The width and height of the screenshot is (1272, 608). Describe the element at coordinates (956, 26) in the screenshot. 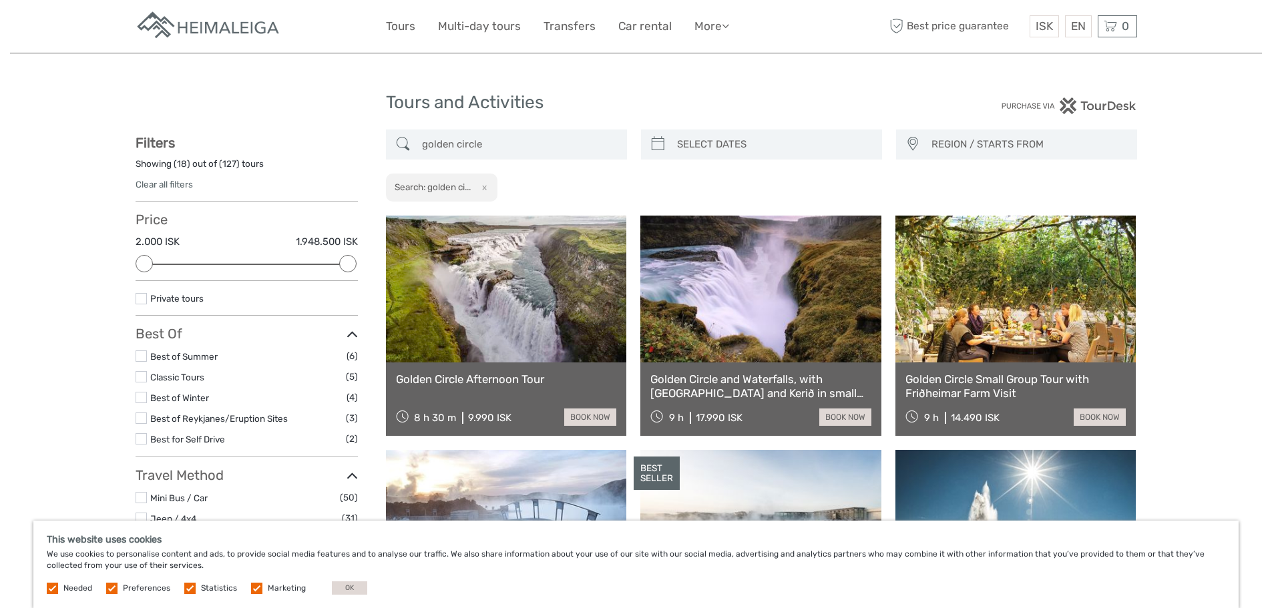

I see `span: Best price guarantee` at that location.